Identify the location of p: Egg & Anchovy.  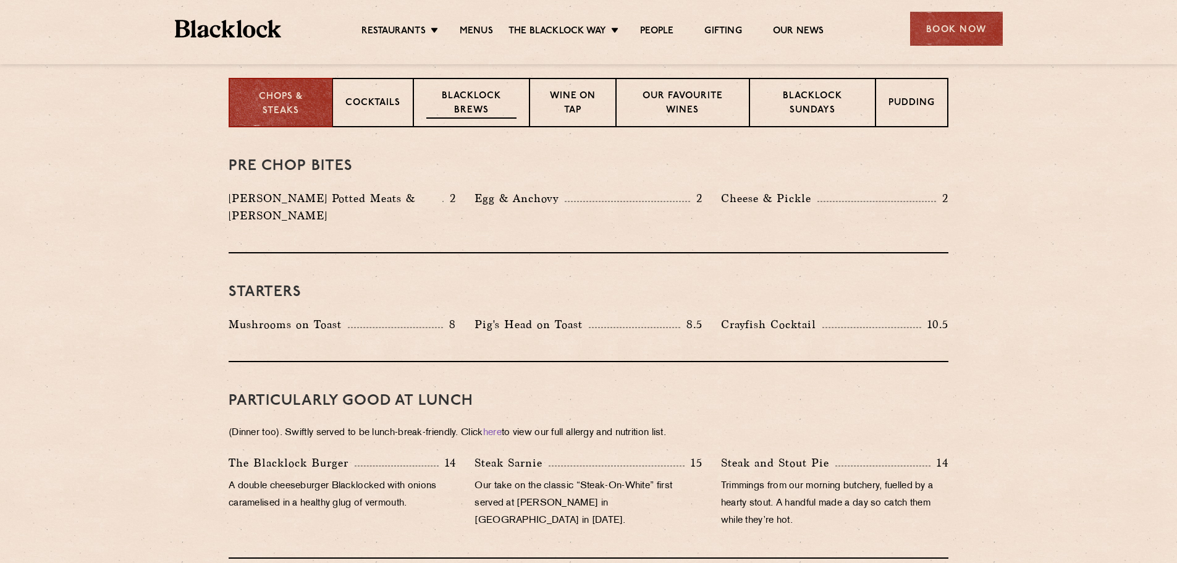
(520, 198).